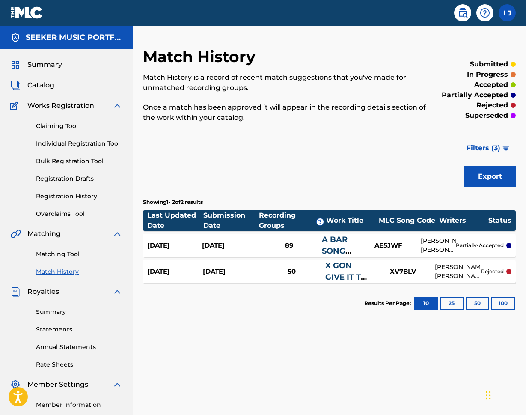 The width and height of the screenshot is (526, 415). Describe the element at coordinates (289, 245) in the screenshot. I see `div: 89` at that location.